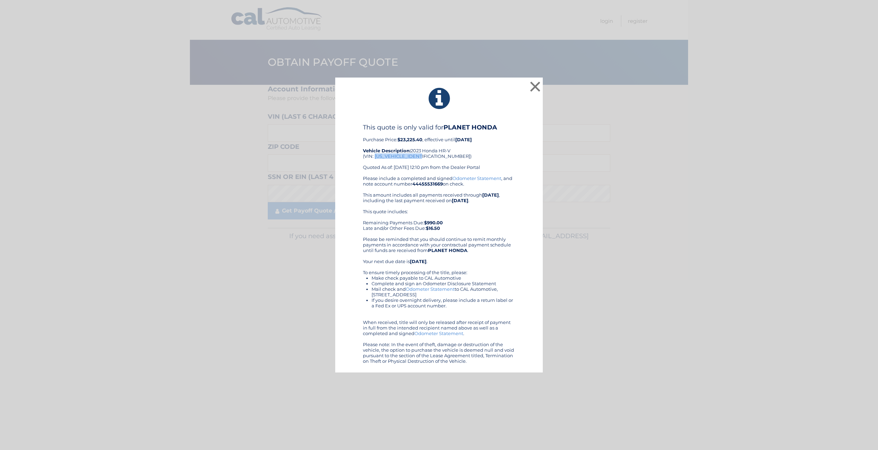  Describe the element at coordinates (433, 228) in the screenshot. I see `b: $16.50` at that location.